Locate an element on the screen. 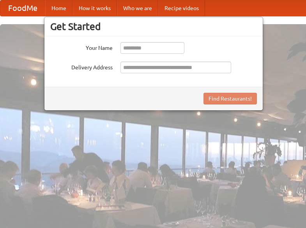 The height and width of the screenshot is (228, 306). button: Find Restaurants! is located at coordinates (230, 99).